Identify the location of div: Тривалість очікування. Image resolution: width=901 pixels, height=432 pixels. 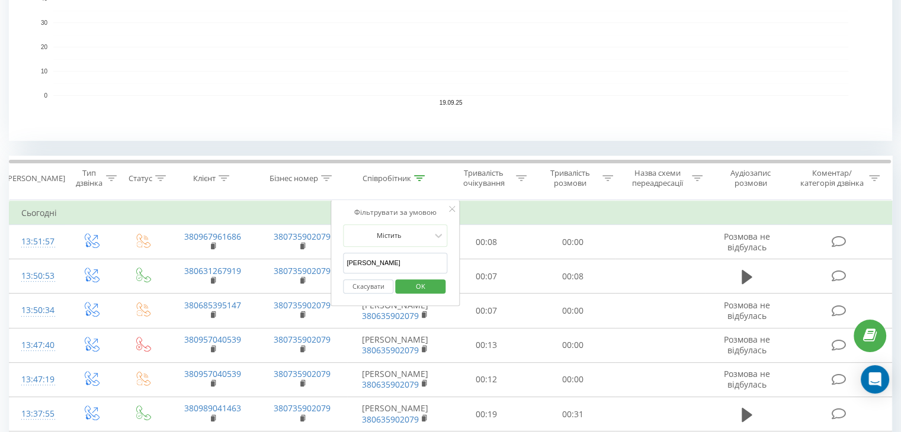
(484, 178).